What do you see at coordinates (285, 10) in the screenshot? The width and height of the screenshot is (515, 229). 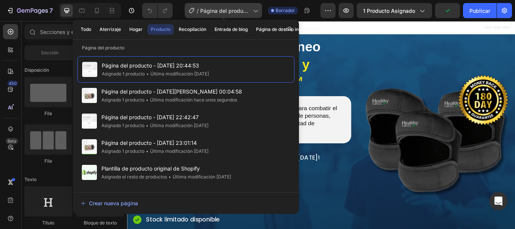 I see `font: Borrador` at bounding box center [285, 10].